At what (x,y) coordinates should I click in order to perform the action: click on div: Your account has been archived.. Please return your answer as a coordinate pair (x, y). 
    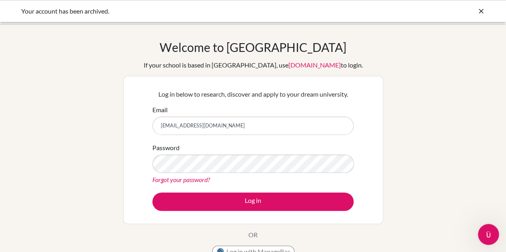
    Looking at the image, I should click on (193, 11).